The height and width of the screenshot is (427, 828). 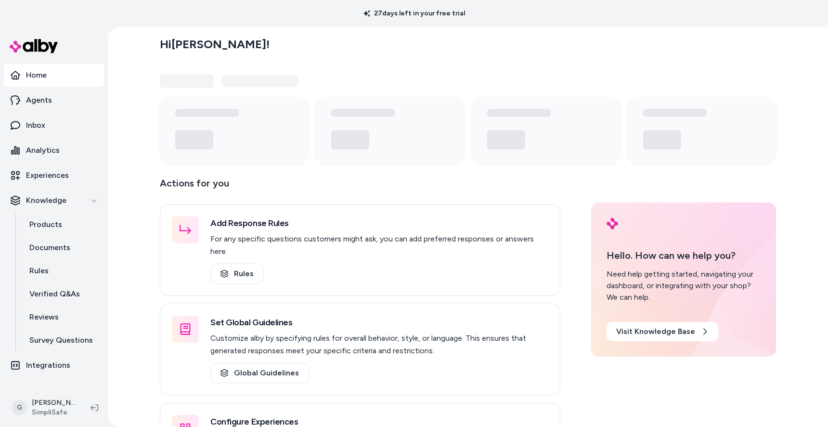 I want to click on span: SimpliSafe, so click(x=53, y=412).